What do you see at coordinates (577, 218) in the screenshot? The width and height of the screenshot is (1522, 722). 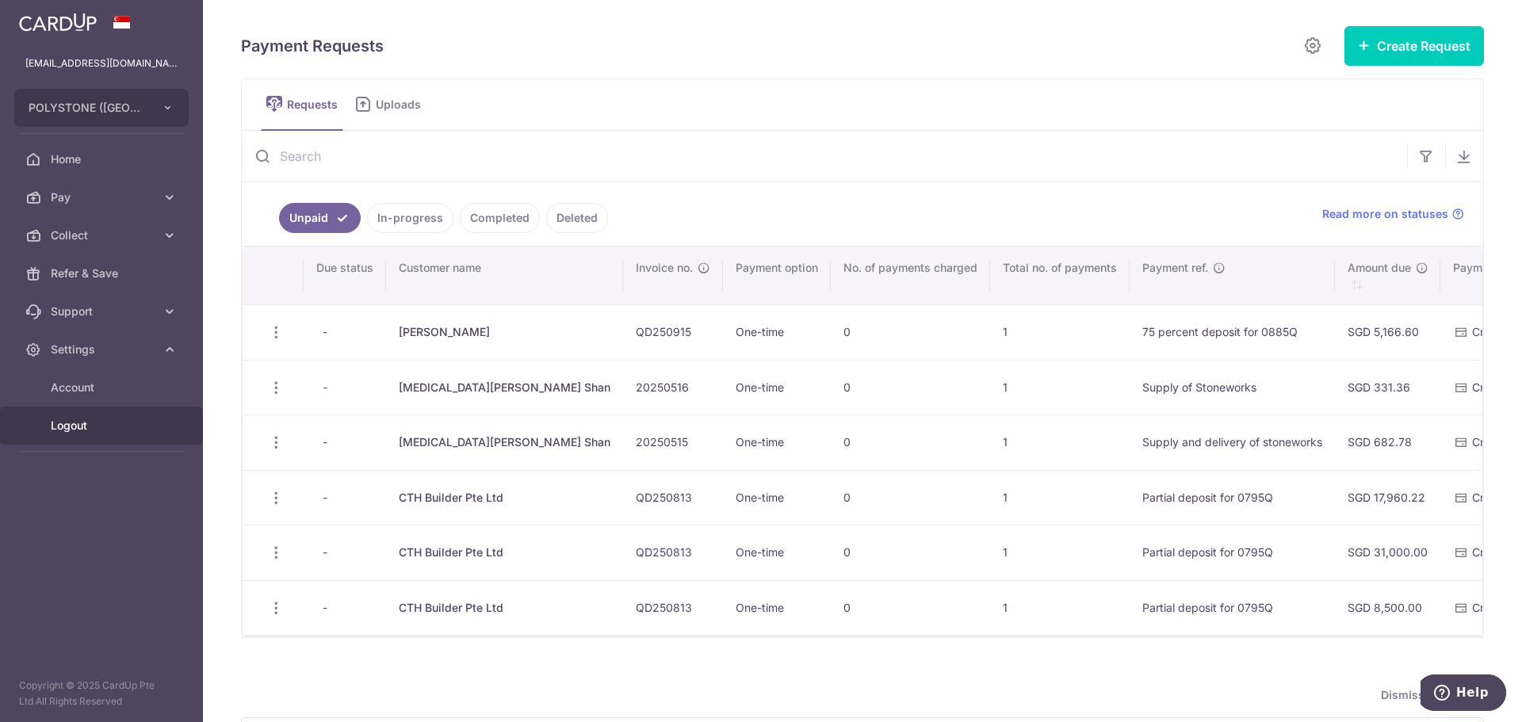 I see `a: Deleted` at bounding box center [577, 218].